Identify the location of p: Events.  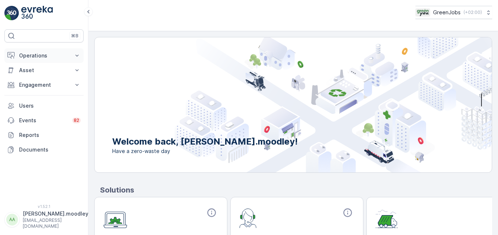
(43, 121).